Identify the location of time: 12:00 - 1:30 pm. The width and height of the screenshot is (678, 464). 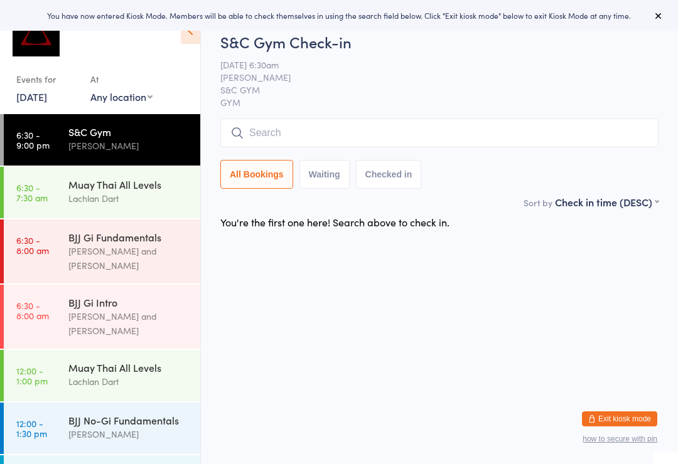
(31, 429).